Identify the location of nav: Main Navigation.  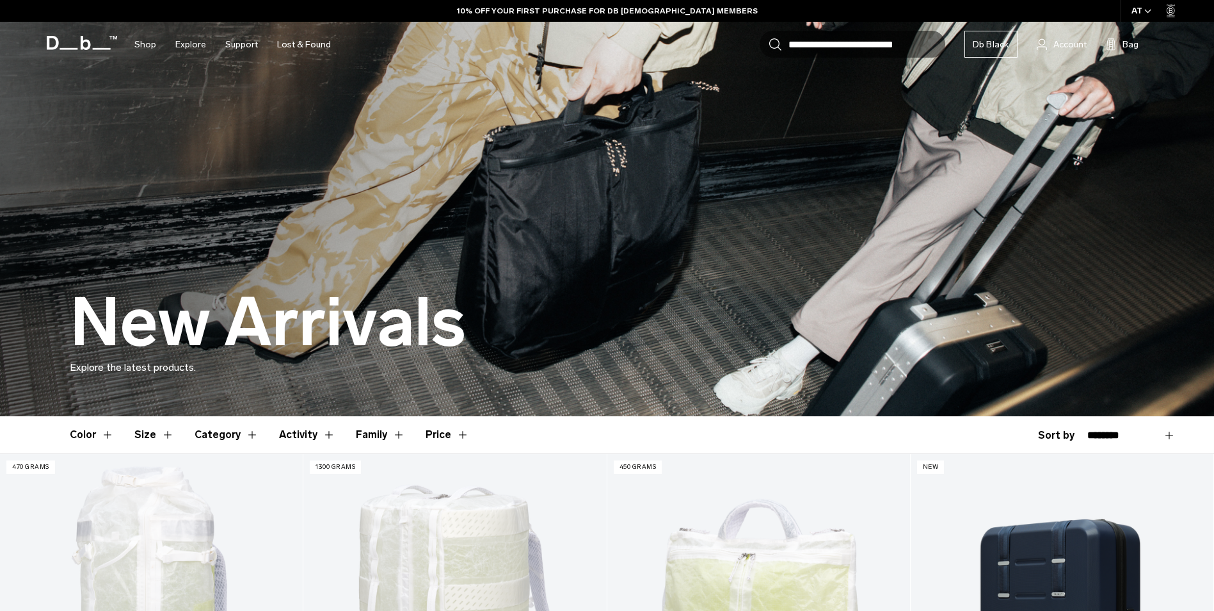
(232, 44).